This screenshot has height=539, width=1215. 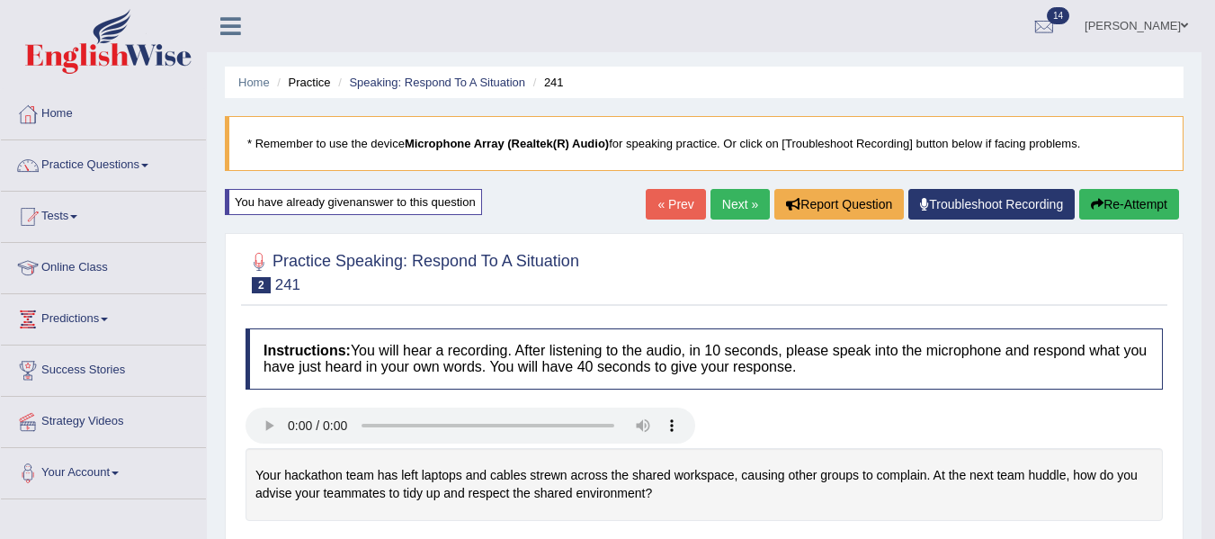 What do you see at coordinates (103, 214) in the screenshot?
I see `a: Tests` at bounding box center [103, 214].